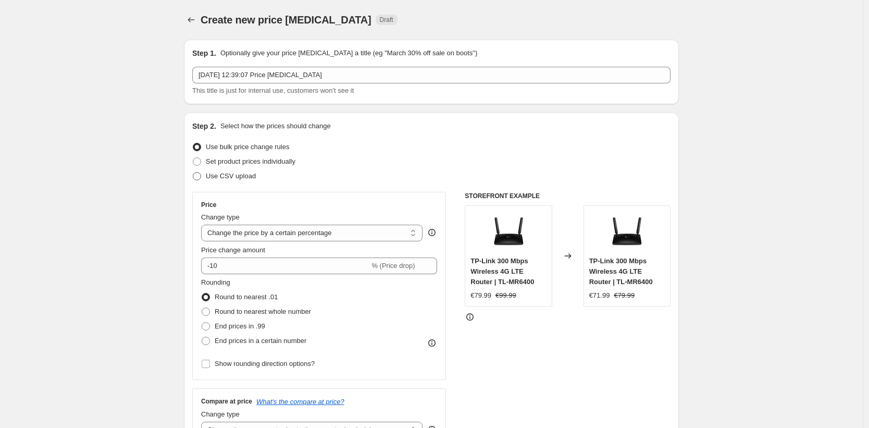 The height and width of the screenshot is (428, 869). What do you see at coordinates (204, 126) in the screenshot?
I see `h2: Step 2.` at bounding box center [204, 126].